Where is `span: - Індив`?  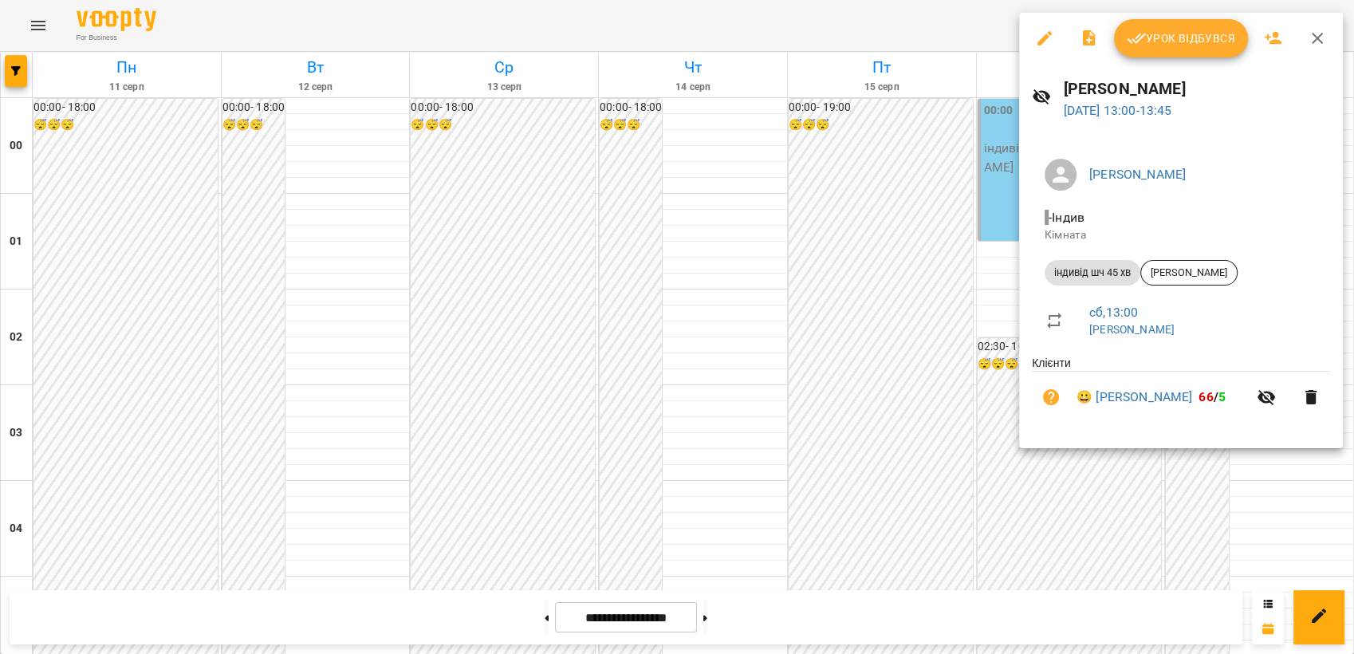
span: - Індив is located at coordinates (1066, 217).